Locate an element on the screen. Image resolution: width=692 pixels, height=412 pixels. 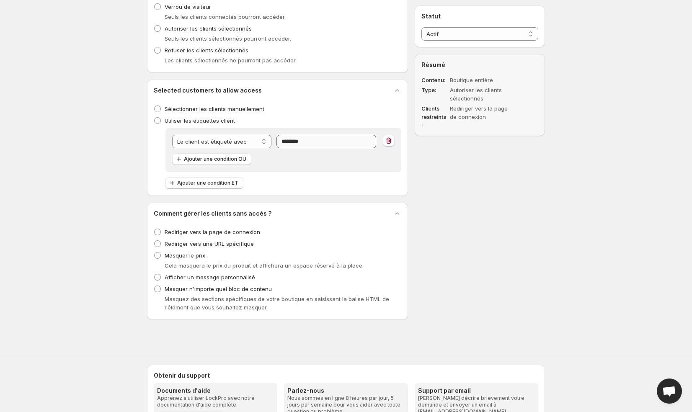
div: Open chat is located at coordinates (669, 391).